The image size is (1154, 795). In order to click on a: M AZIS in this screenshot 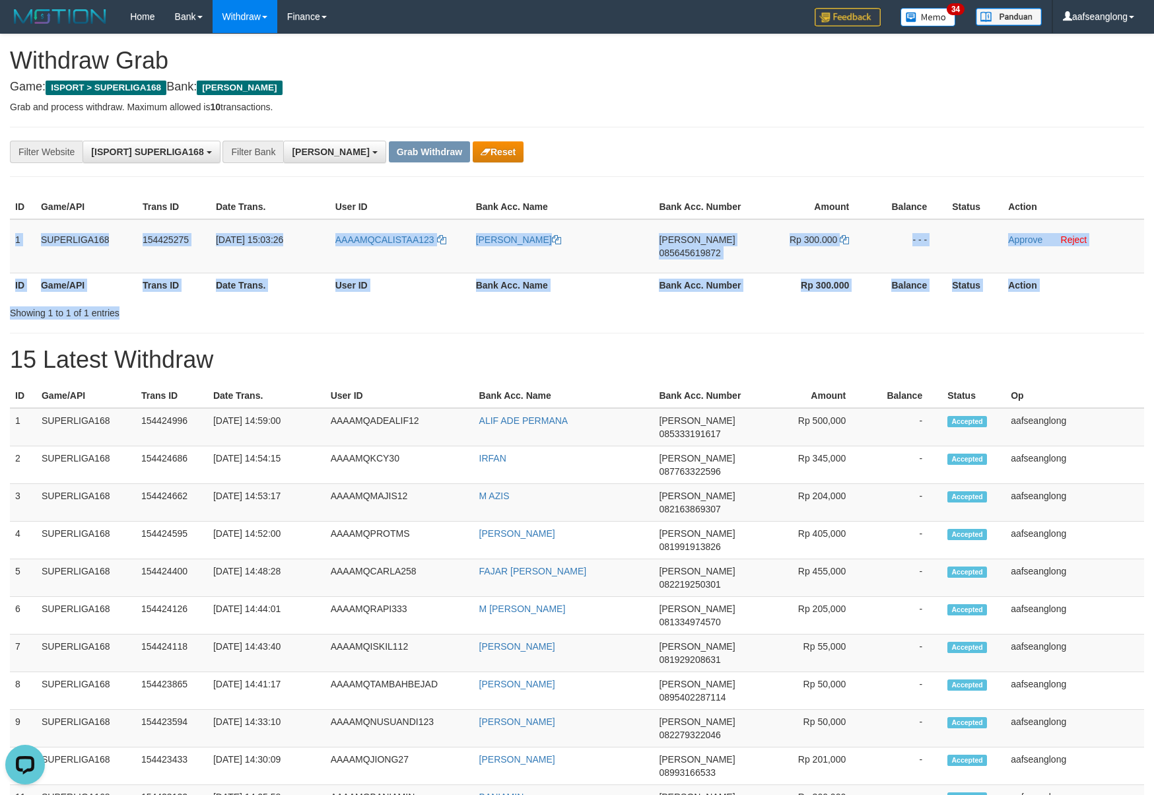, I will do `click(494, 496)`.